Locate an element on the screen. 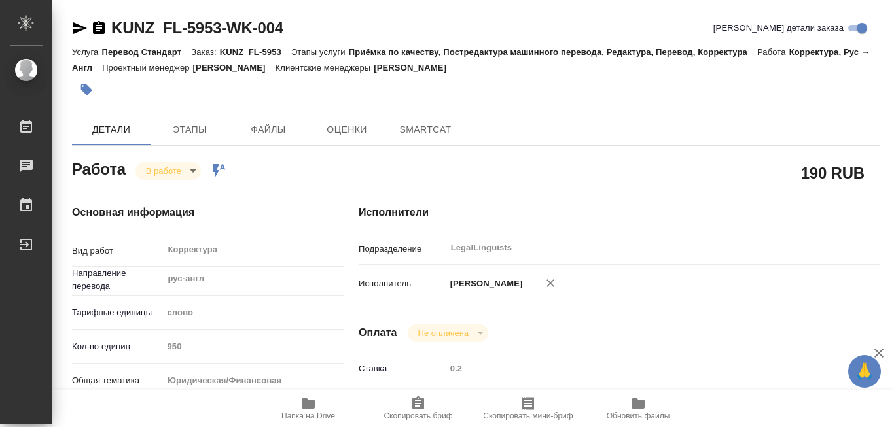  button: Скопировать ссылку для ЯМессенджера is located at coordinates (80, 28).